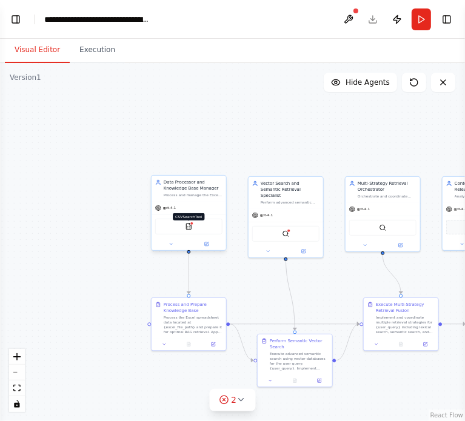 The image size is (465, 421). Describe the element at coordinates (17, 380) in the screenshot. I see `div: React Flow controls` at that location.